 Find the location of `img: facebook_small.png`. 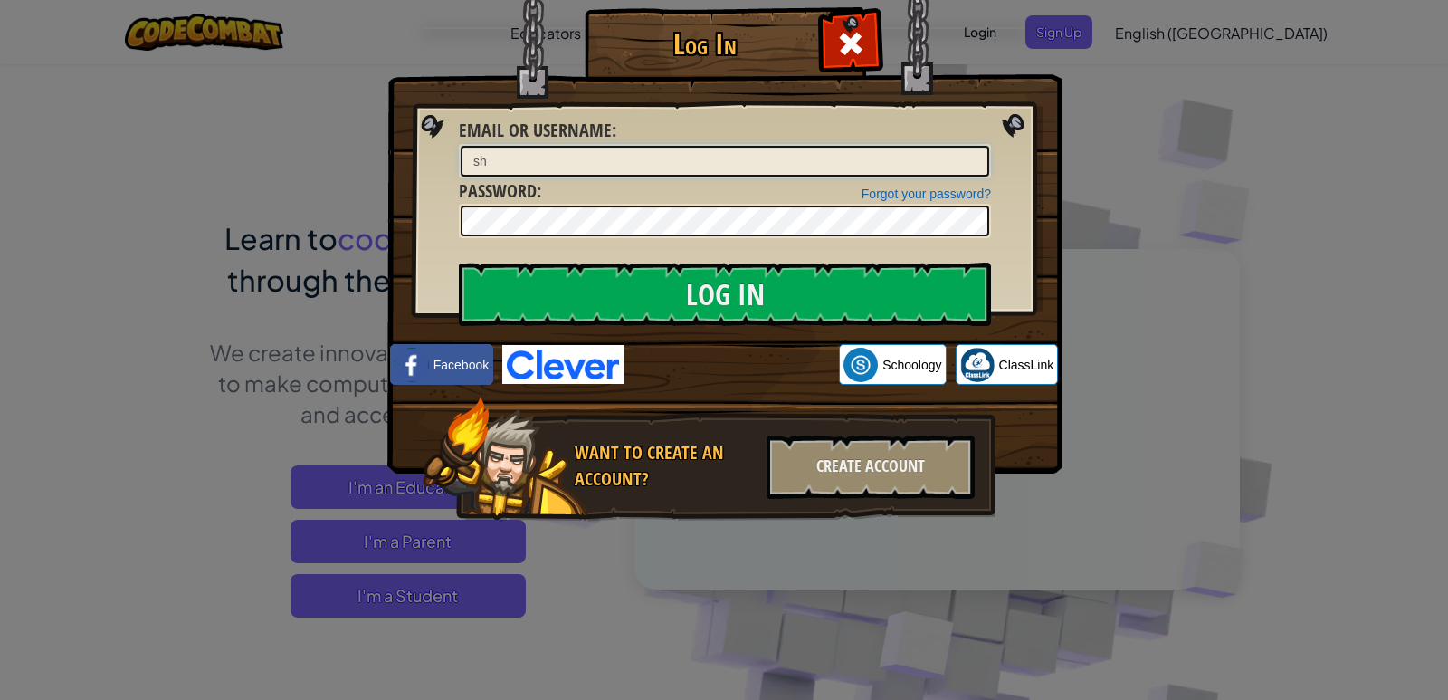

img: facebook_small.png is located at coordinates (412, 365).